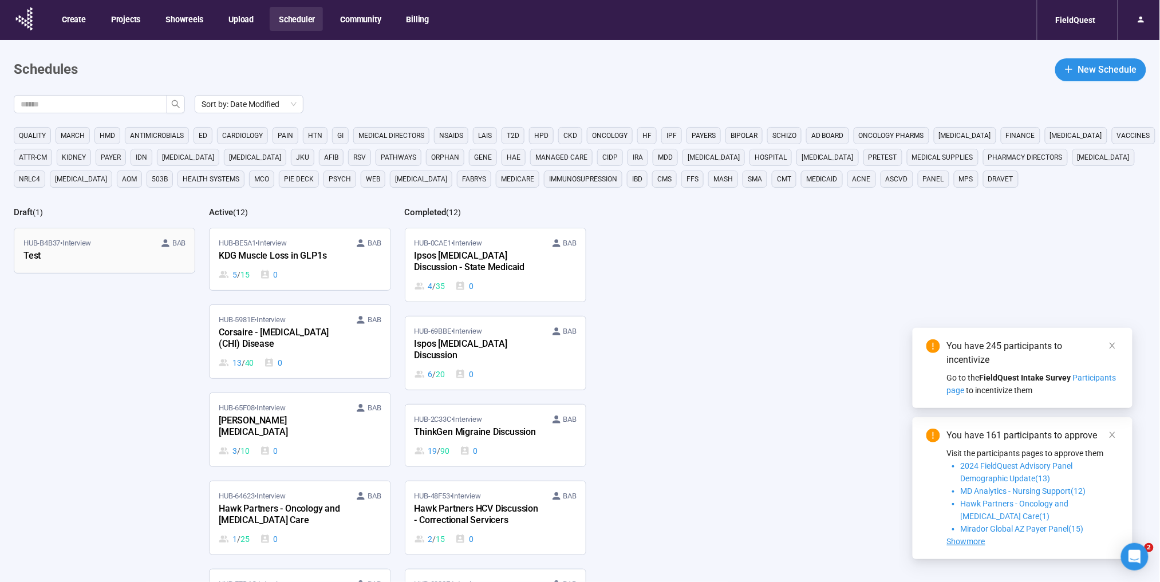 The height and width of the screenshot is (582, 1160). I want to click on span: ATTR-CM, so click(33, 157).